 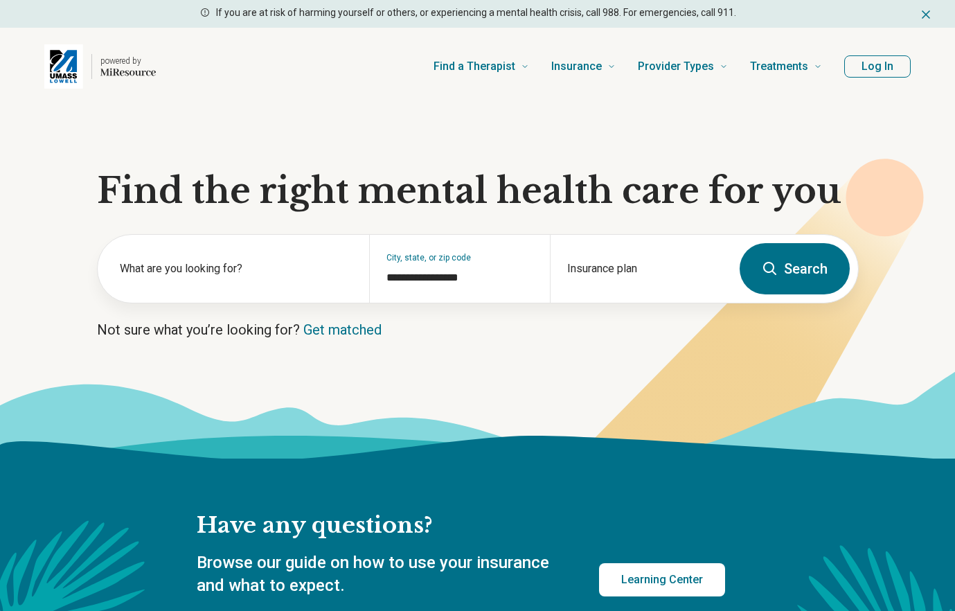 What do you see at coordinates (662, 580) in the screenshot?
I see `a: Learning Center` at bounding box center [662, 580].